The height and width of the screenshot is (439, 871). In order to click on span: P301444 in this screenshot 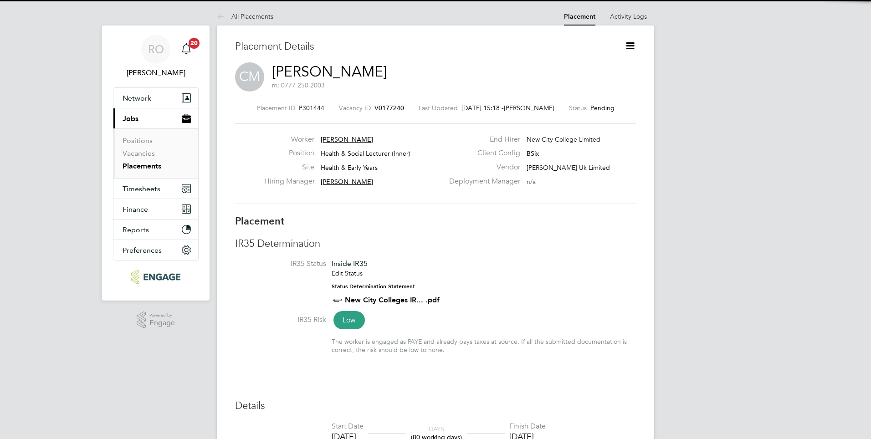, I will do `click(312, 108)`.